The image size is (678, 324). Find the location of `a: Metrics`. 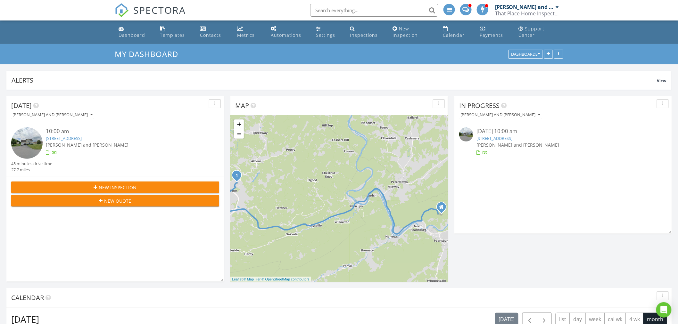

a: Metrics is located at coordinates (249, 32).